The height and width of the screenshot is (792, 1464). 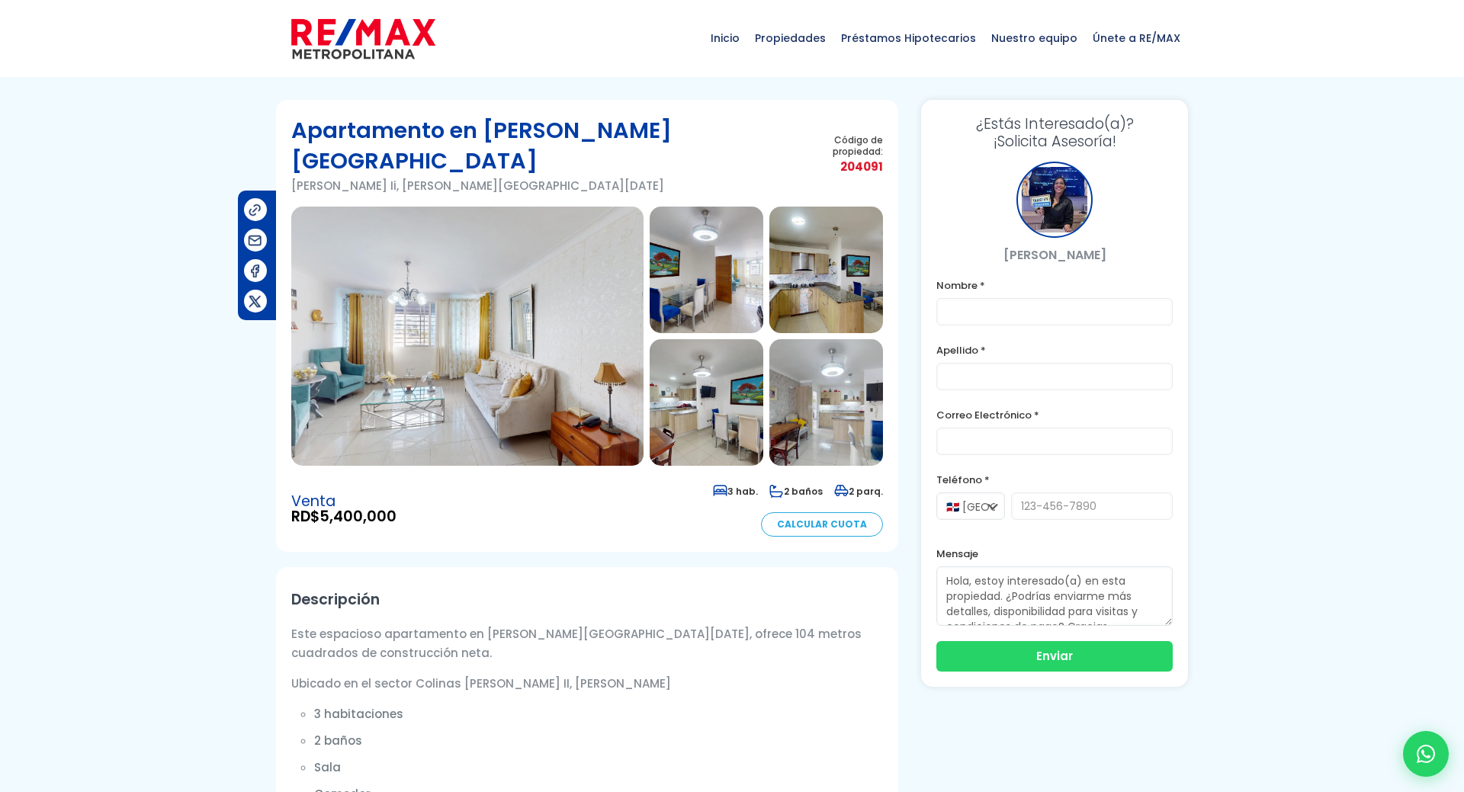 What do you see at coordinates (725, 38) in the screenshot?
I see `span: Inicio` at bounding box center [725, 38].